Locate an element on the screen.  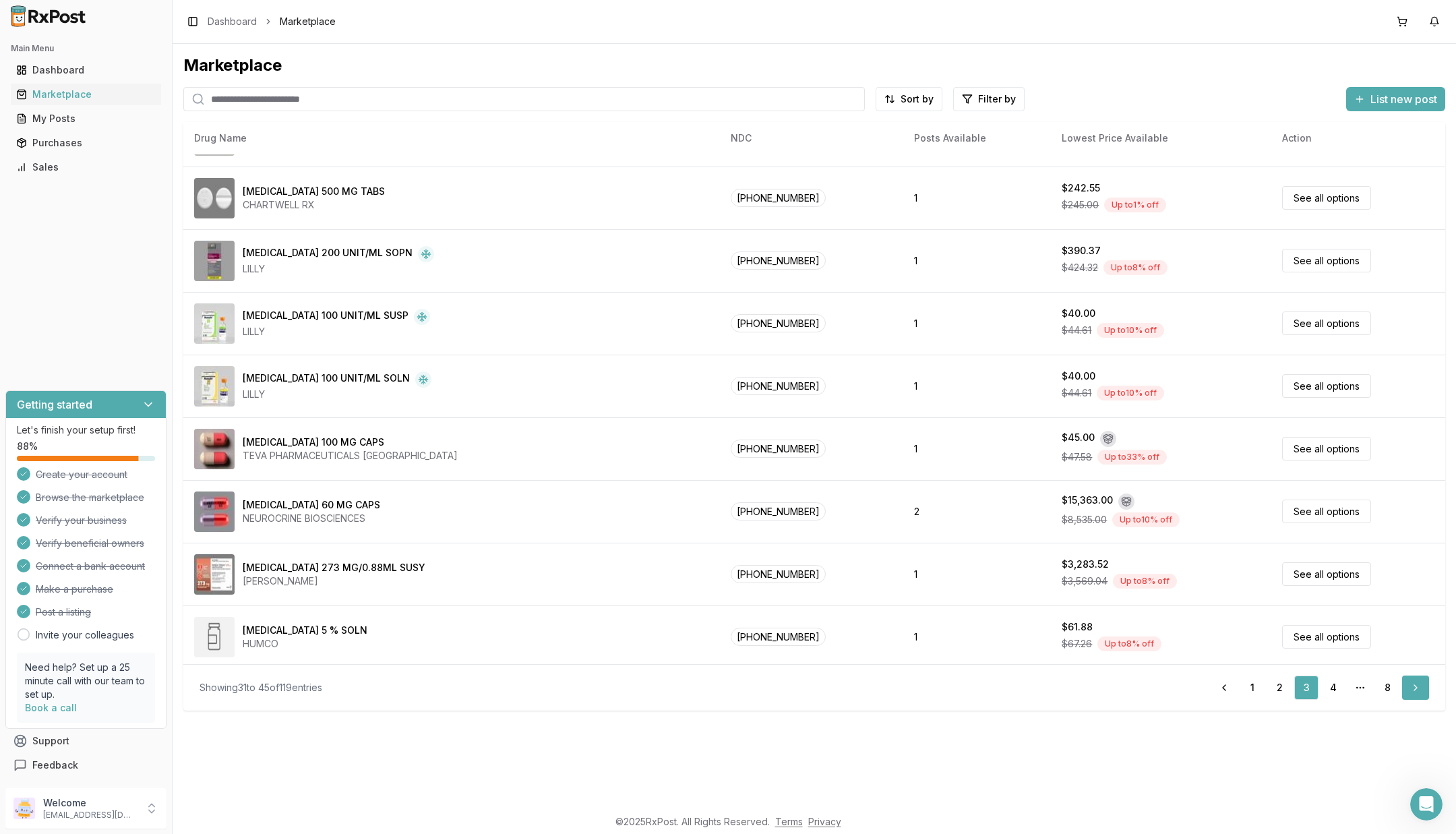
div: CHARTWELL RX is located at coordinates (313, 205).